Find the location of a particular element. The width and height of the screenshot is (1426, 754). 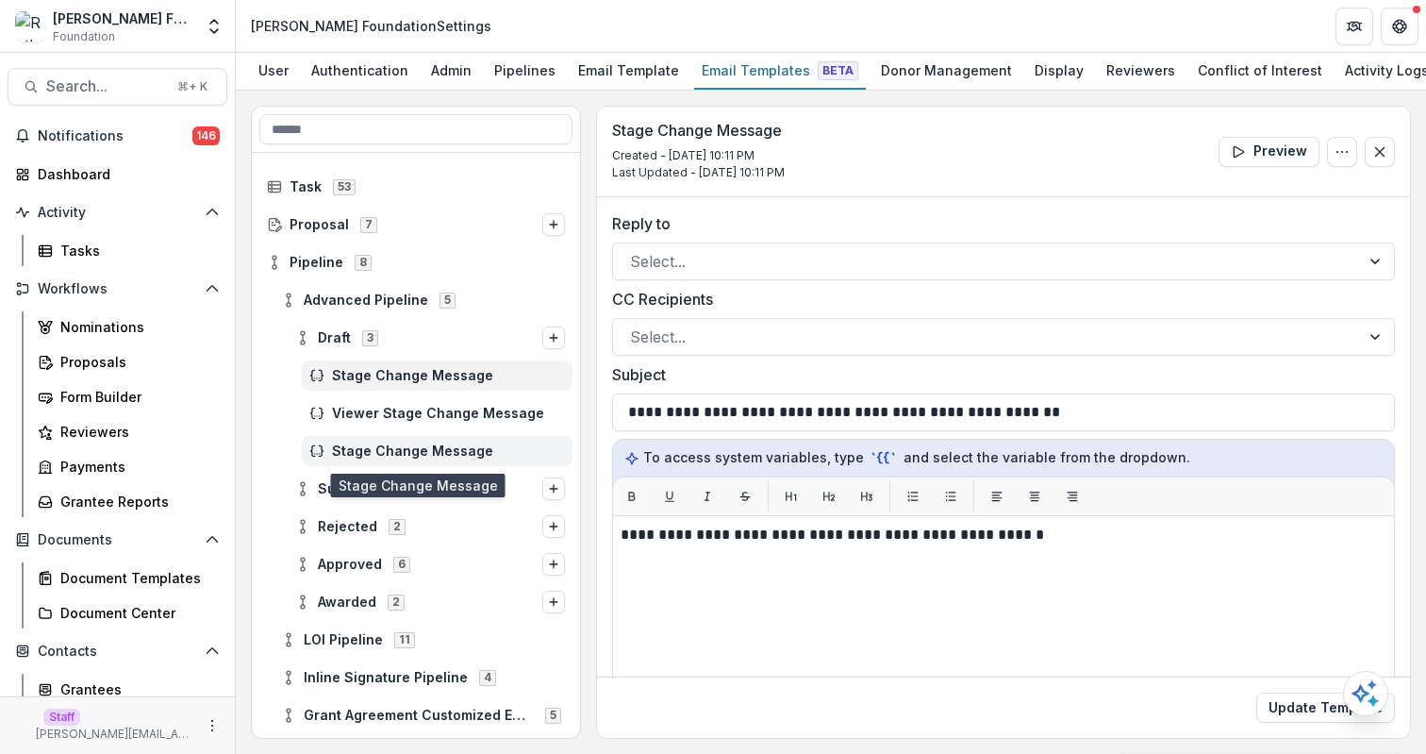

div: Viewer Stage Change Message is located at coordinates (437, 413).